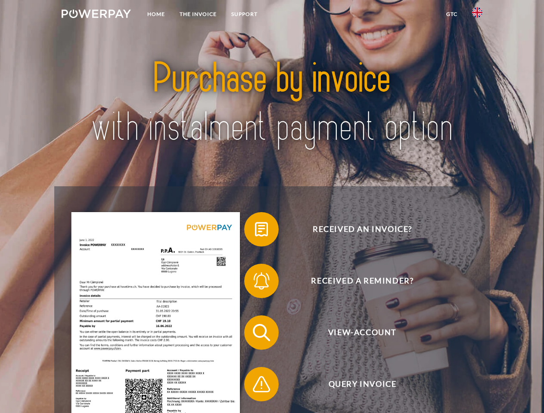  What do you see at coordinates (356, 333) in the screenshot?
I see `a: View-Account` at bounding box center [356, 333].